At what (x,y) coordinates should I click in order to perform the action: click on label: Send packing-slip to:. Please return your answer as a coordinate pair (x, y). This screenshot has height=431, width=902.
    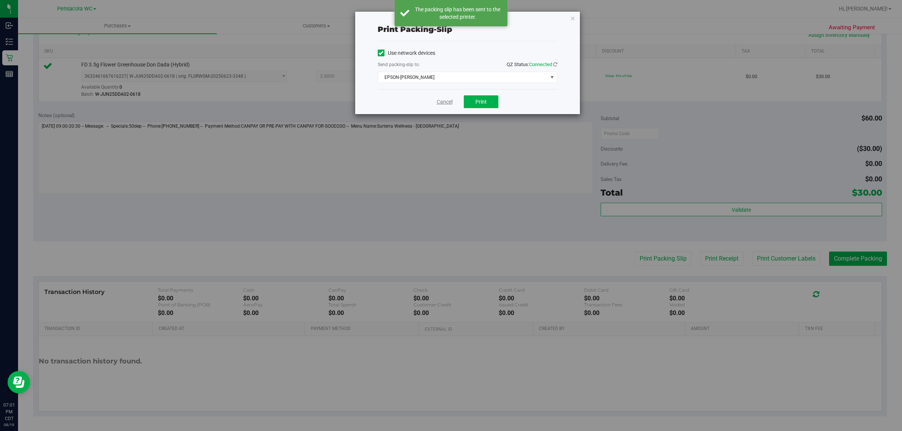
    Looking at the image, I should click on (399, 65).